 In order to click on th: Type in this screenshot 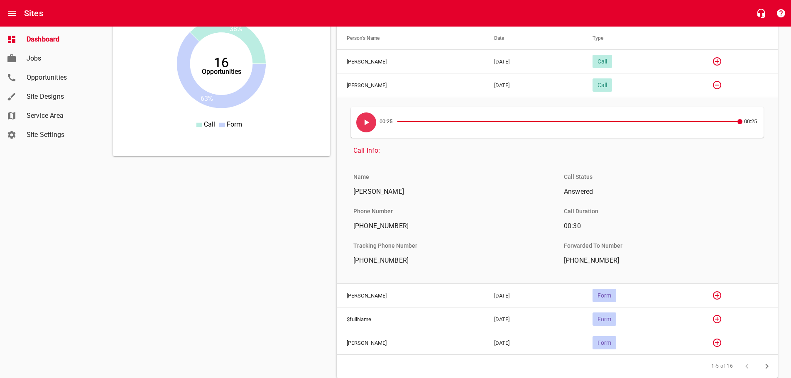, I will do `click(640, 38)`.